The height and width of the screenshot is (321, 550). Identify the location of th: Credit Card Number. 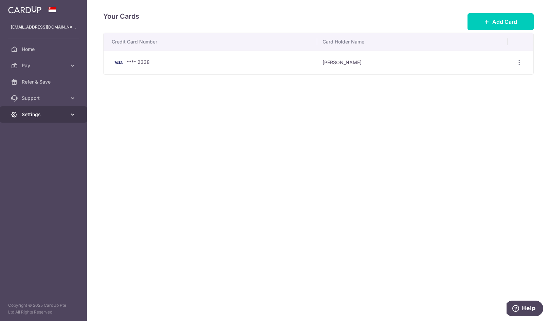
(210, 42).